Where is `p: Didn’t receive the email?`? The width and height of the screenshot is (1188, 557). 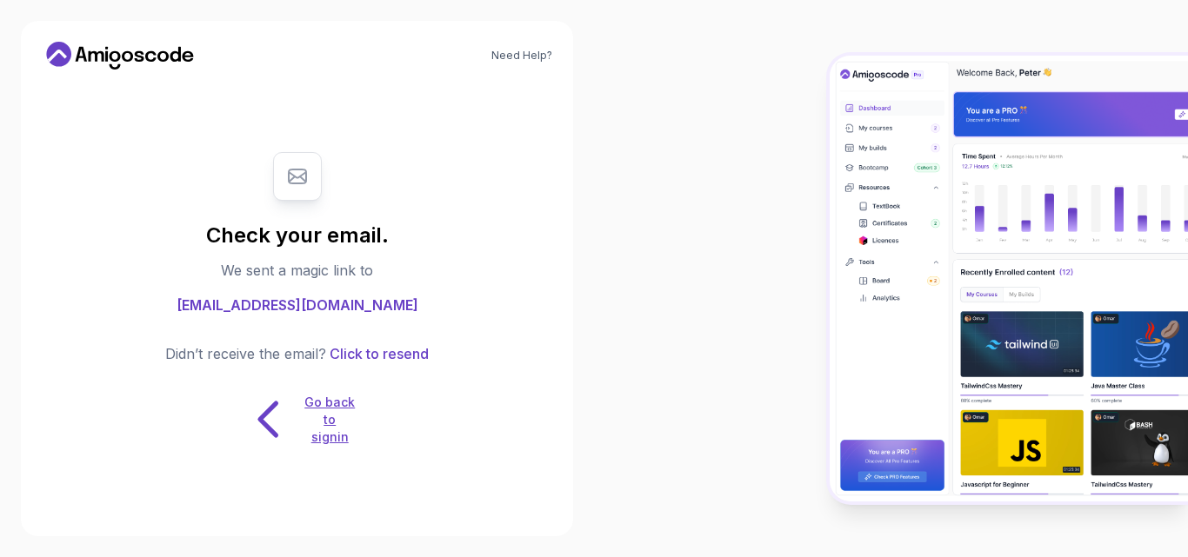 p: Didn’t receive the email? is located at coordinates (245, 354).